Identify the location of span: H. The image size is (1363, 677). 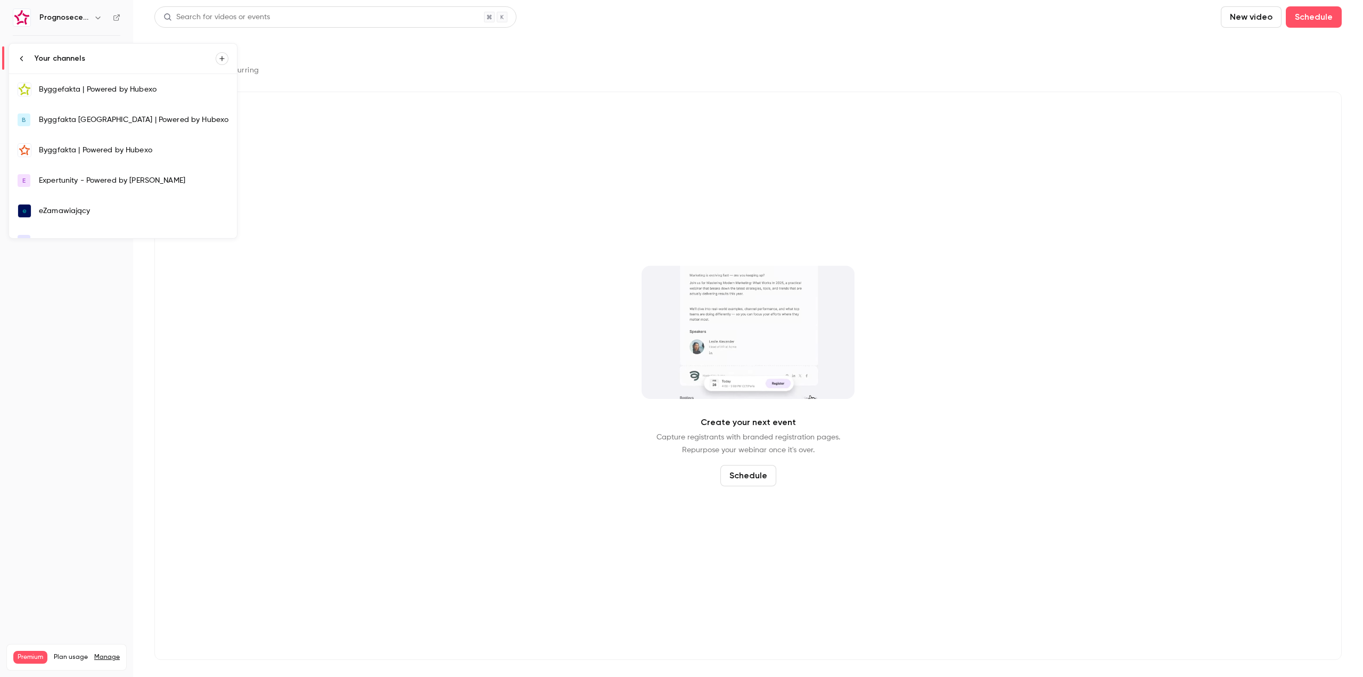
(24, 241).